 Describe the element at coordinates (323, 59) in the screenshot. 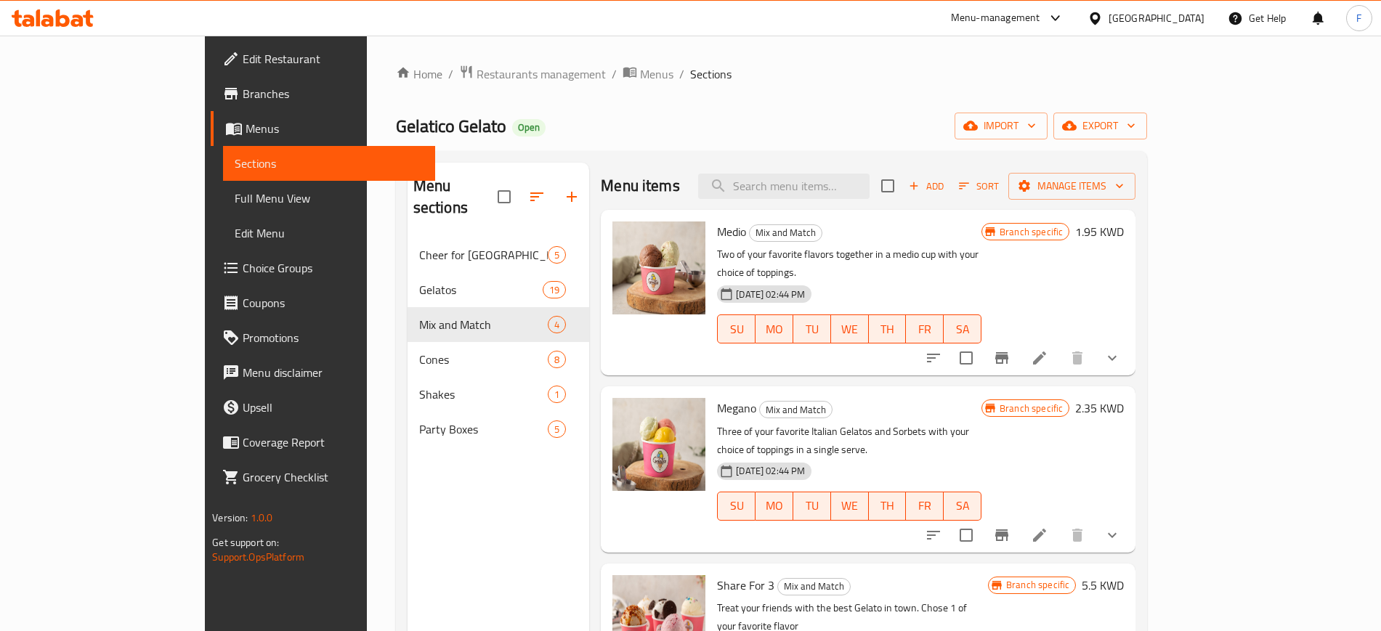

I see `a: Edit Restaurant` at that location.